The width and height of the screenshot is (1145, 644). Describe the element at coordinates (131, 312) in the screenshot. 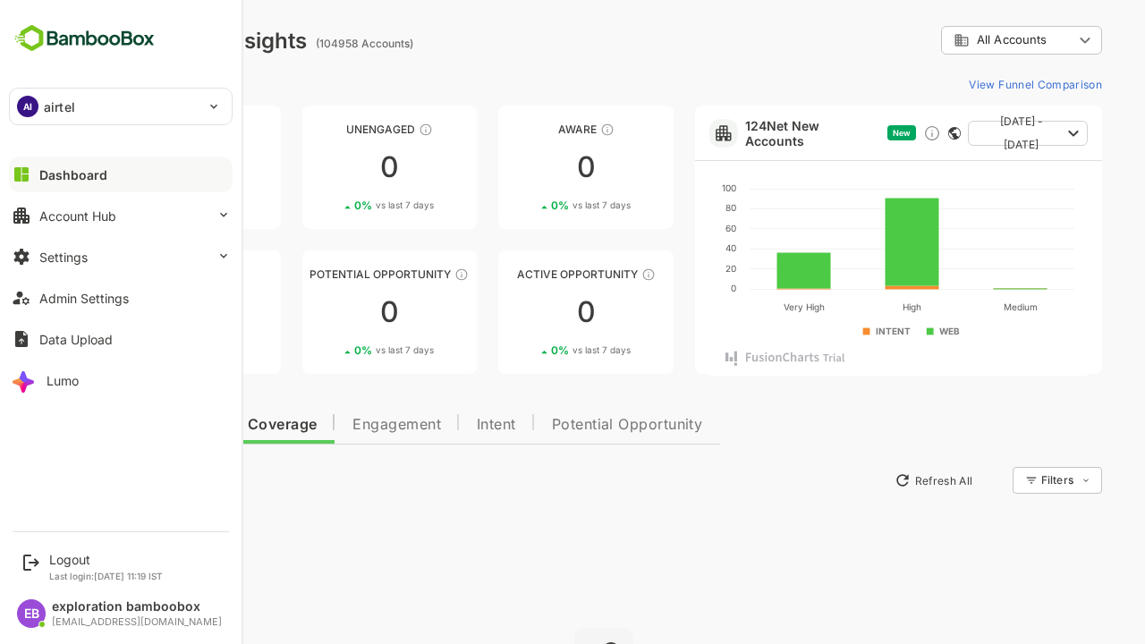

I see `a: EngagedThese accounts are warm, further nurturing would qualify them to MQAs00%vs last 7 days` at that location.